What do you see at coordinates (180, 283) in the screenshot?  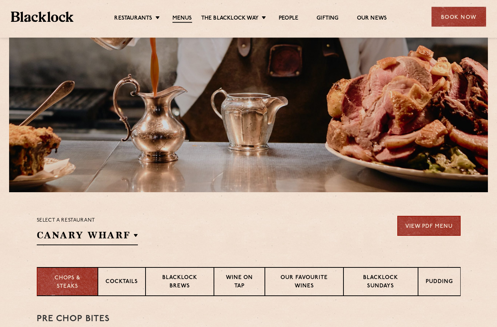 I see `p: Blacklock Brews` at bounding box center [180, 283].